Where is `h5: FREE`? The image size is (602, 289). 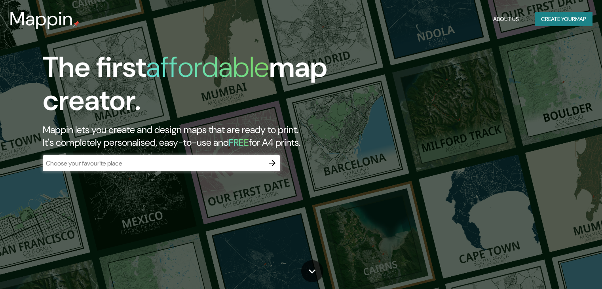 h5: FREE is located at coordinates (239, 142).